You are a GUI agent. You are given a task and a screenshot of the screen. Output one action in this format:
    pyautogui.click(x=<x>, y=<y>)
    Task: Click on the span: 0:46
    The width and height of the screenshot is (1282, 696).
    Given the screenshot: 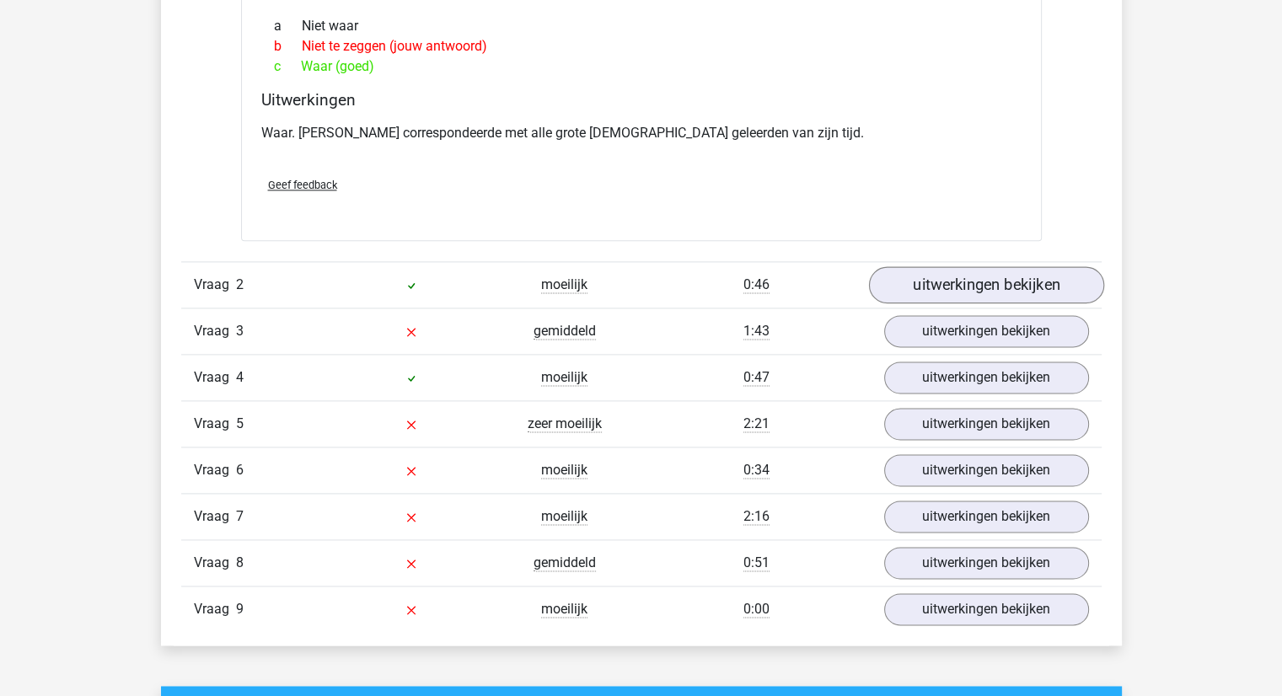 What is the action you would take?
    pyautogui.click(x=756, y=285)
    